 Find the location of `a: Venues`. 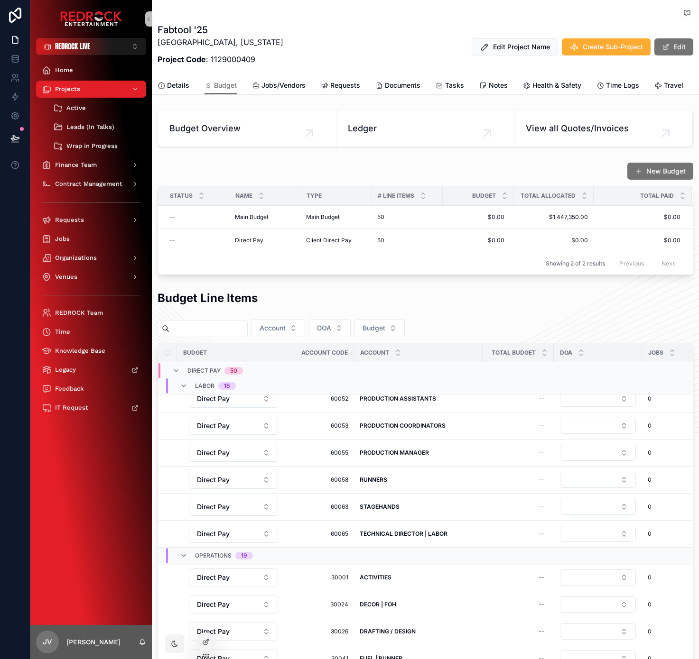

a: Venues is located at coordinates (91, 277).